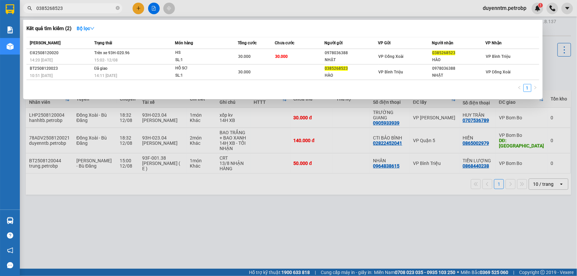  What do you see at coordinates (101, 68) in the screenshot?
I see `span: Đã giao` at bounding box center [101, 68].